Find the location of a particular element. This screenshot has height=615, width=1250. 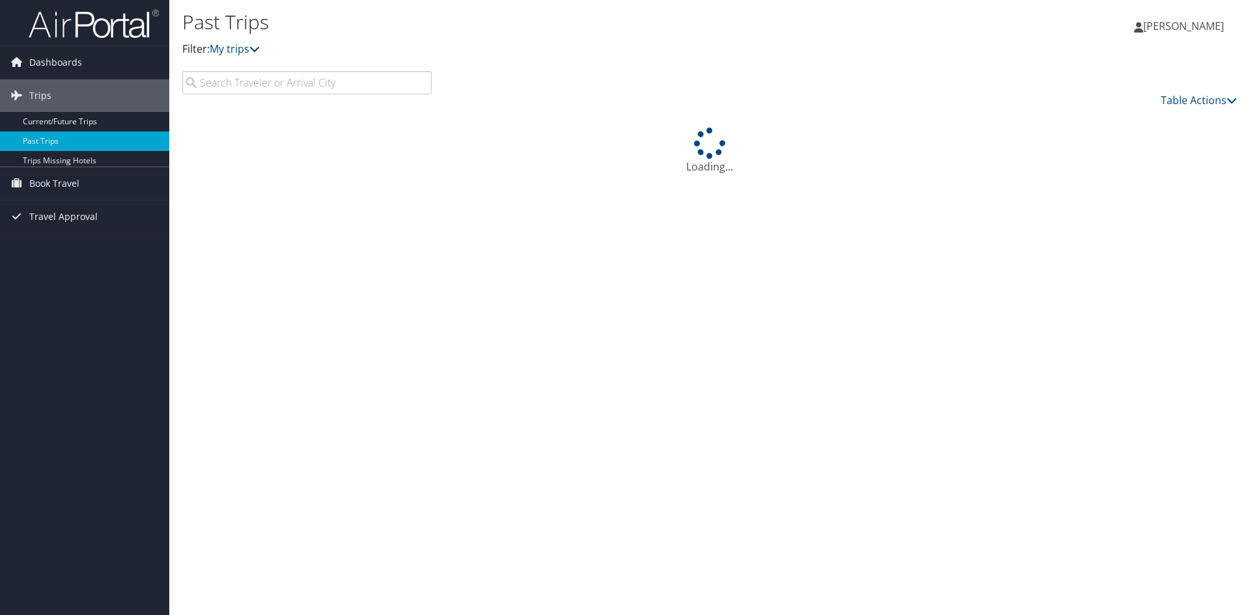

span: Book Travel is located at coordinates (54, 184).